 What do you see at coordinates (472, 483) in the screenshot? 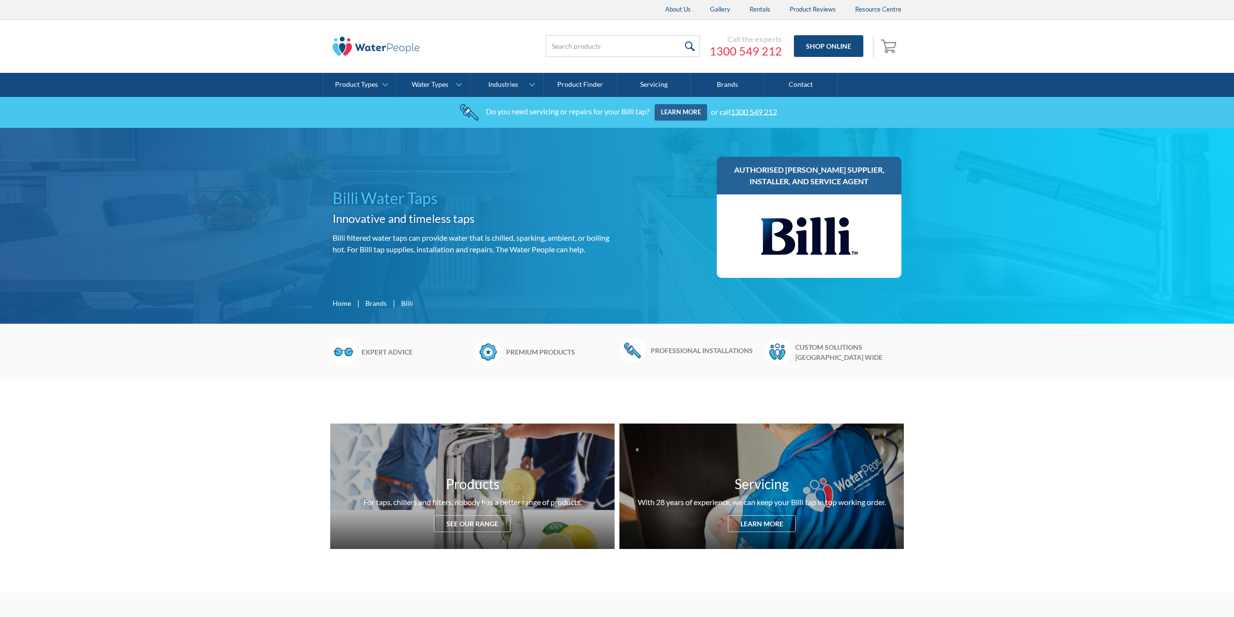
I see `h3: Products` at bounding box center [472, 483].